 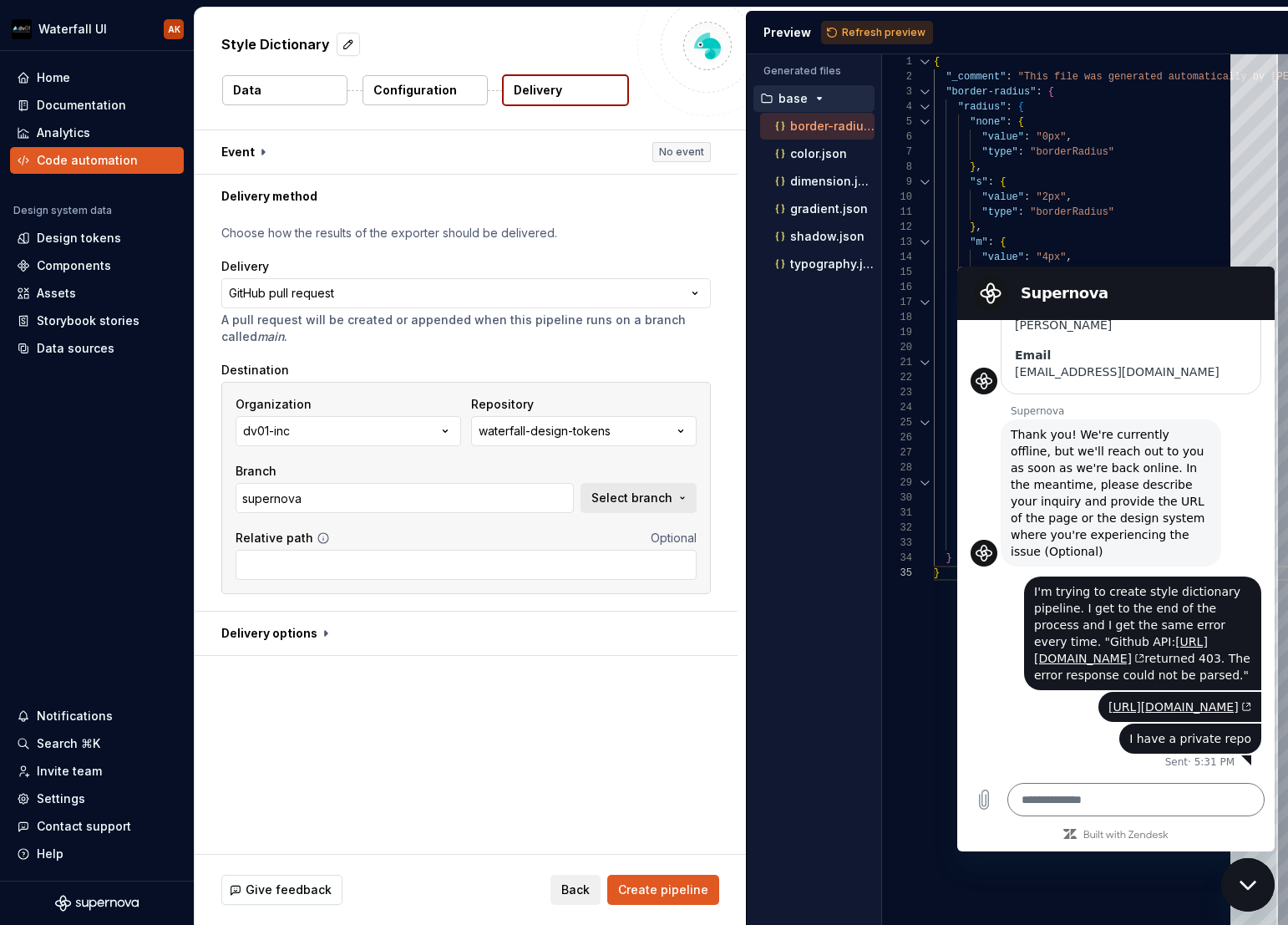 I want to click on span: "none", so click(x=988, y=122).